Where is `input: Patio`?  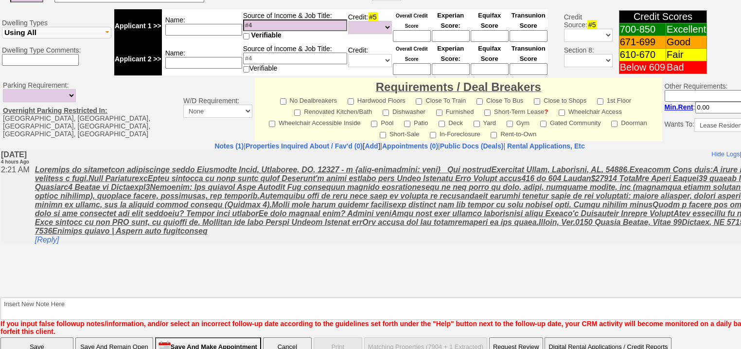
input: Patio is located at coordinates (407, 124).